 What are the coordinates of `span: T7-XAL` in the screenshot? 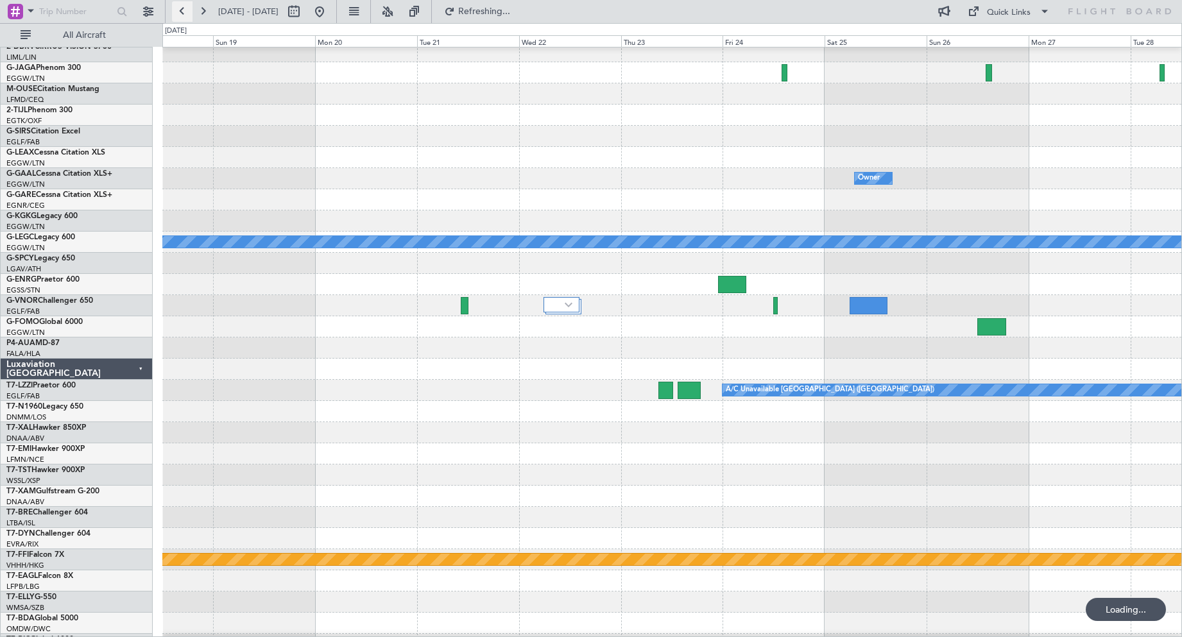 It's located at (19, 428).